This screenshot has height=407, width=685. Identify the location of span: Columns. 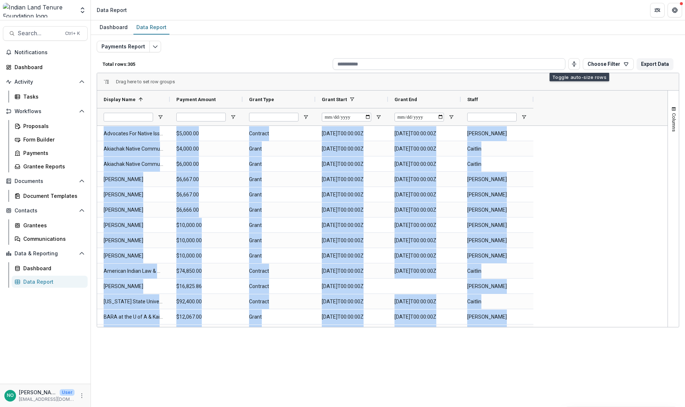
(674, 122).